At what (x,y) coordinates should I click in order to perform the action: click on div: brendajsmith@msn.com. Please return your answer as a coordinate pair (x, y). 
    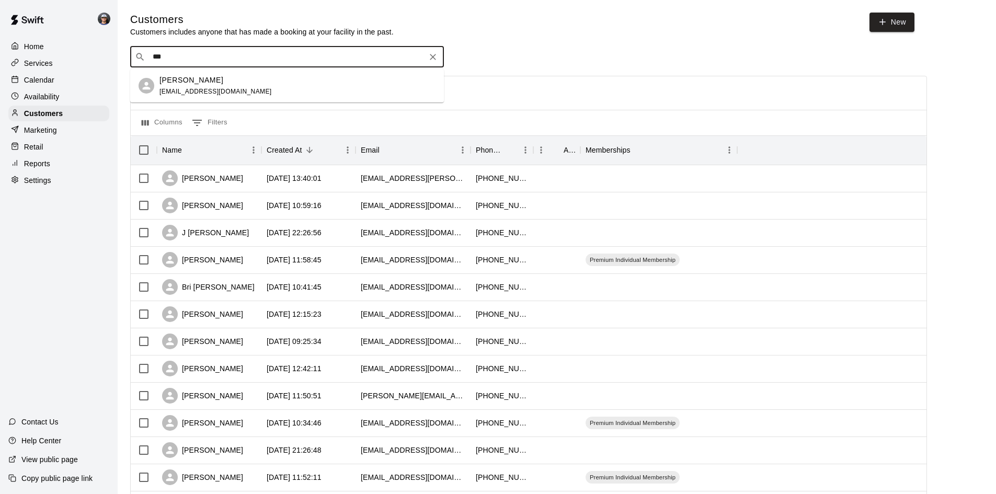
    Looking at the image, I should click on (413, 260).